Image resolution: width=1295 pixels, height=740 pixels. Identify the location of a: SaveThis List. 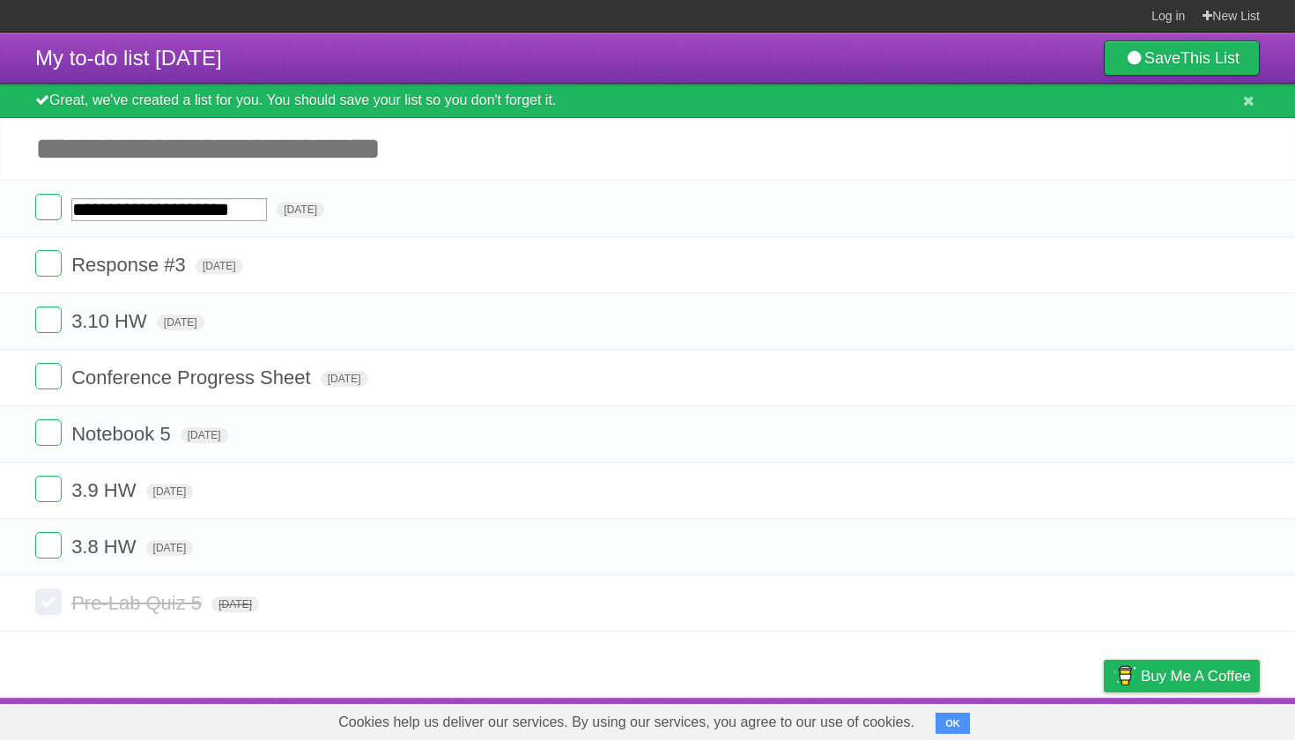
(1181, 58).